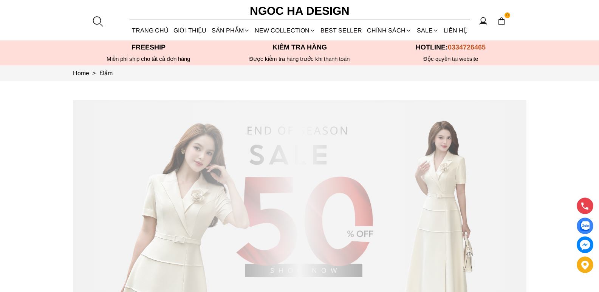  Describe the element at coordinates (149, 47) in the screenshot. I see `p: Freeship` at that location.